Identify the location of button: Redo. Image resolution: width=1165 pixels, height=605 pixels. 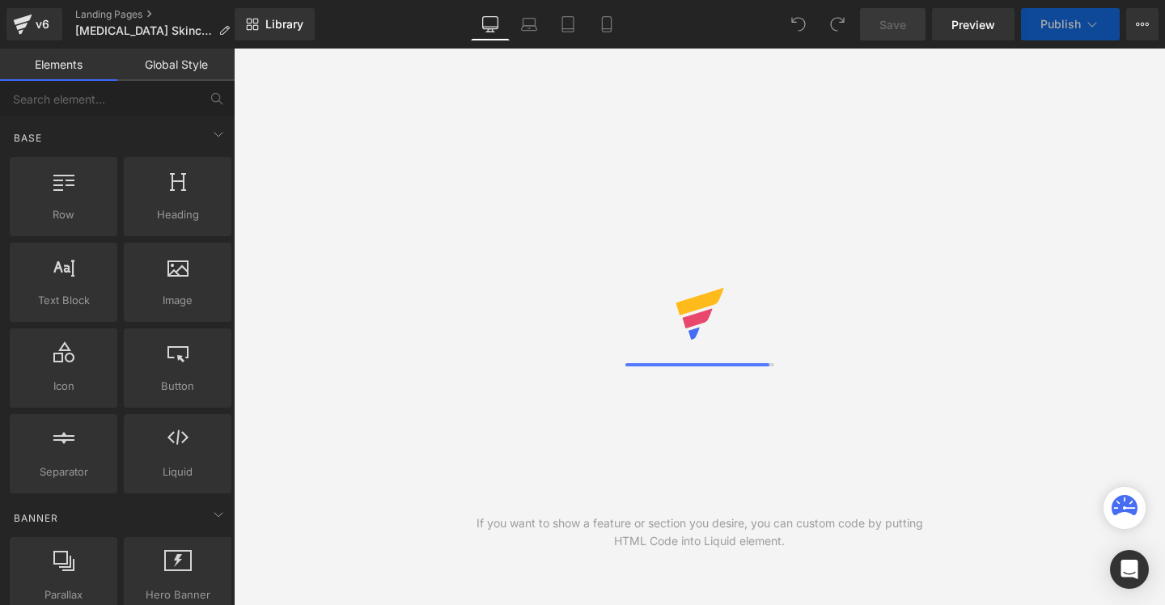
(838, 24).